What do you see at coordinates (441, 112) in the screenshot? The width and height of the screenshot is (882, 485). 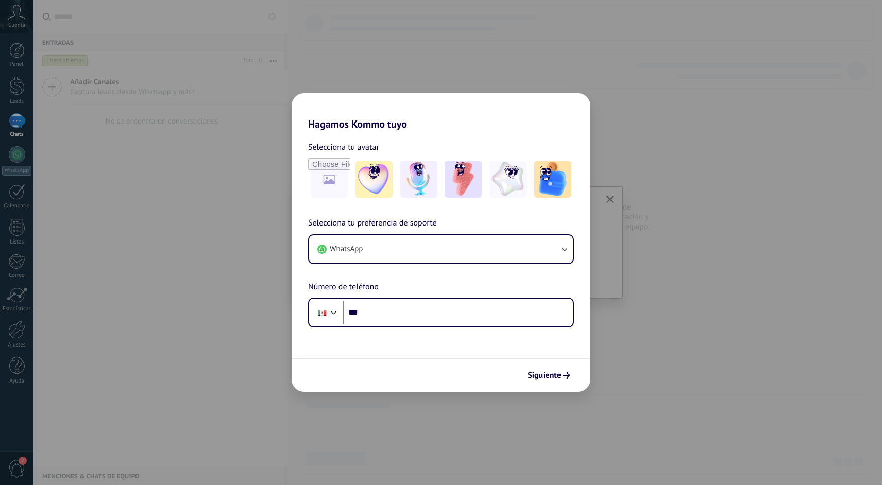 I see `h2: Hagamos Kommo tuyo` at bounding box center [441, 112].